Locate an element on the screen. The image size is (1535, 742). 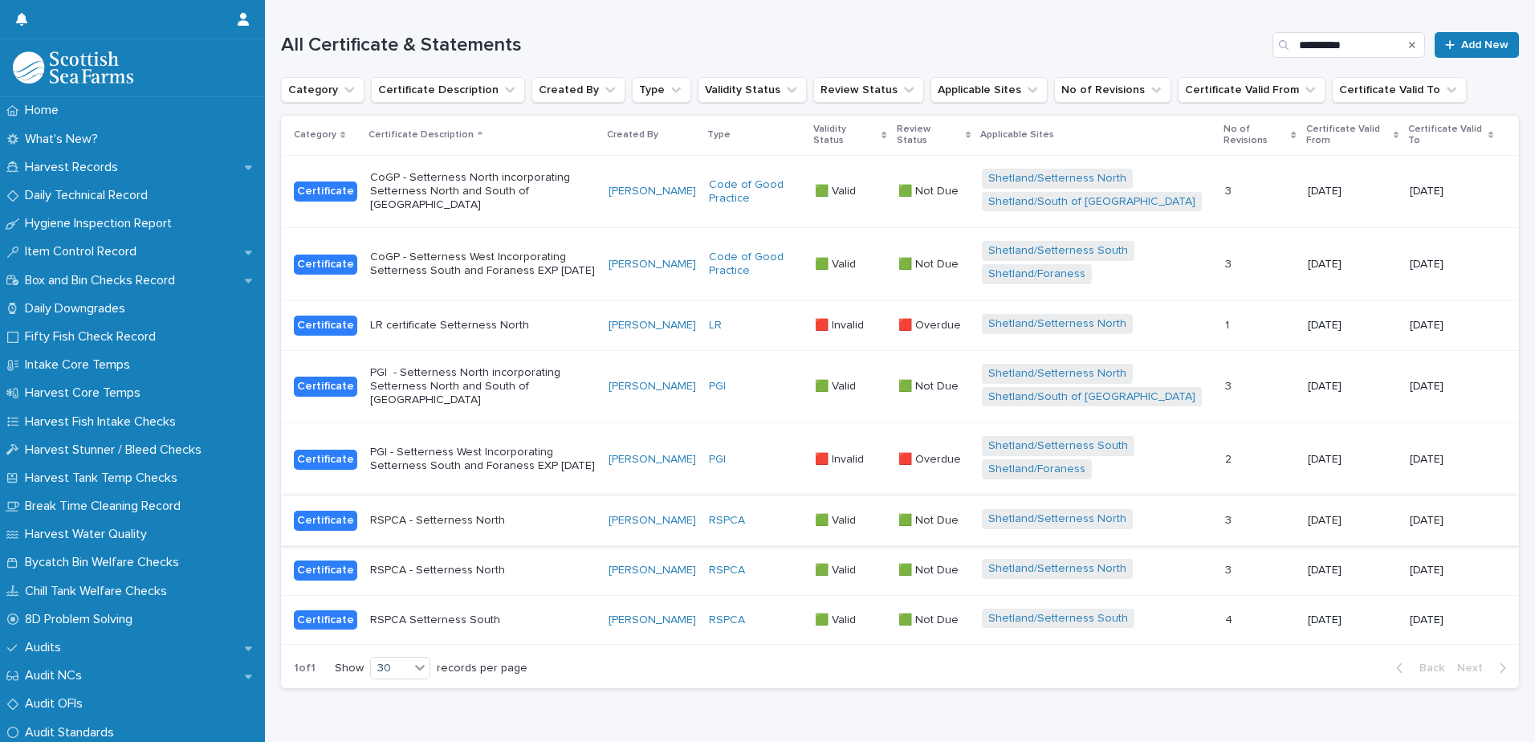
button: Certificate Valid From is located at coordinates (1252, 90).